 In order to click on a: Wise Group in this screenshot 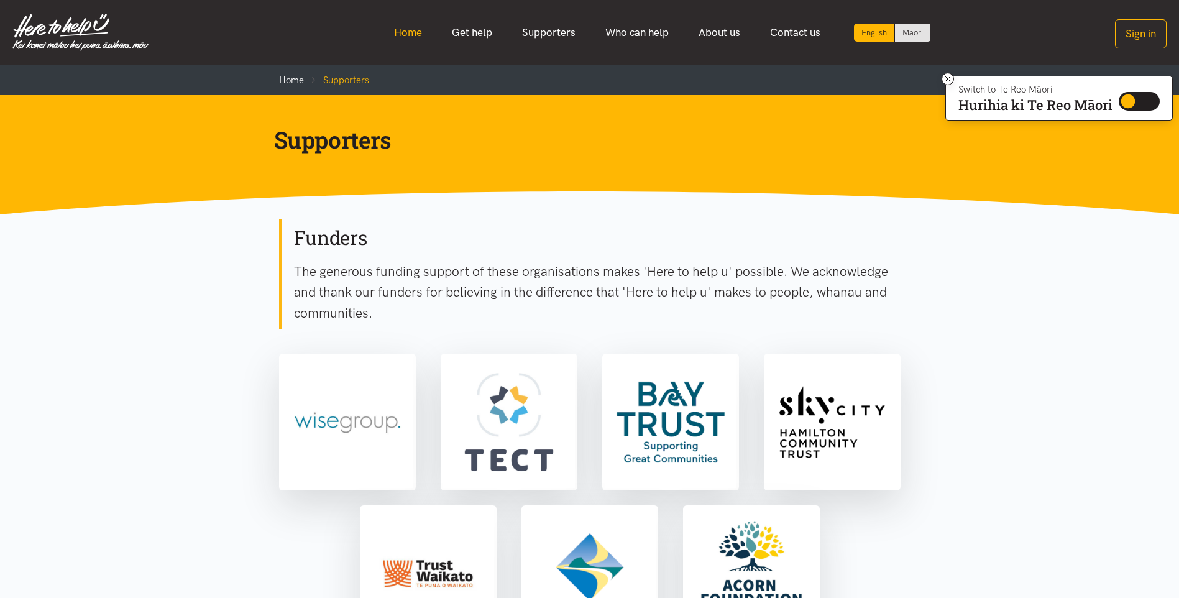, I will do `click(347, 422)`.